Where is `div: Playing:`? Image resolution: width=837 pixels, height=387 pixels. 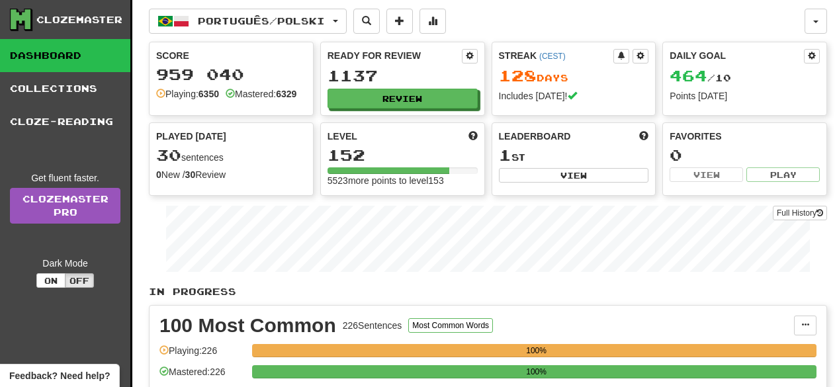 div: Playing: is located at coordinates (187, 94).